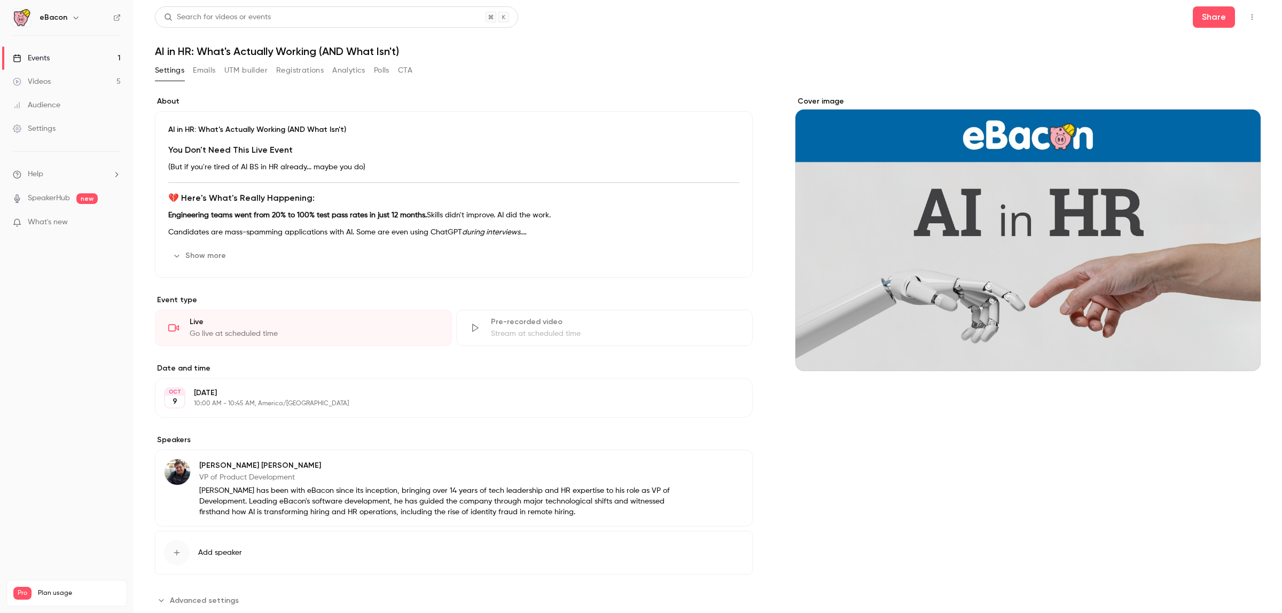 Image resolution: width=1282 pixels, height=613 pixels. I want to click on button: CTA, so click(405, 71).